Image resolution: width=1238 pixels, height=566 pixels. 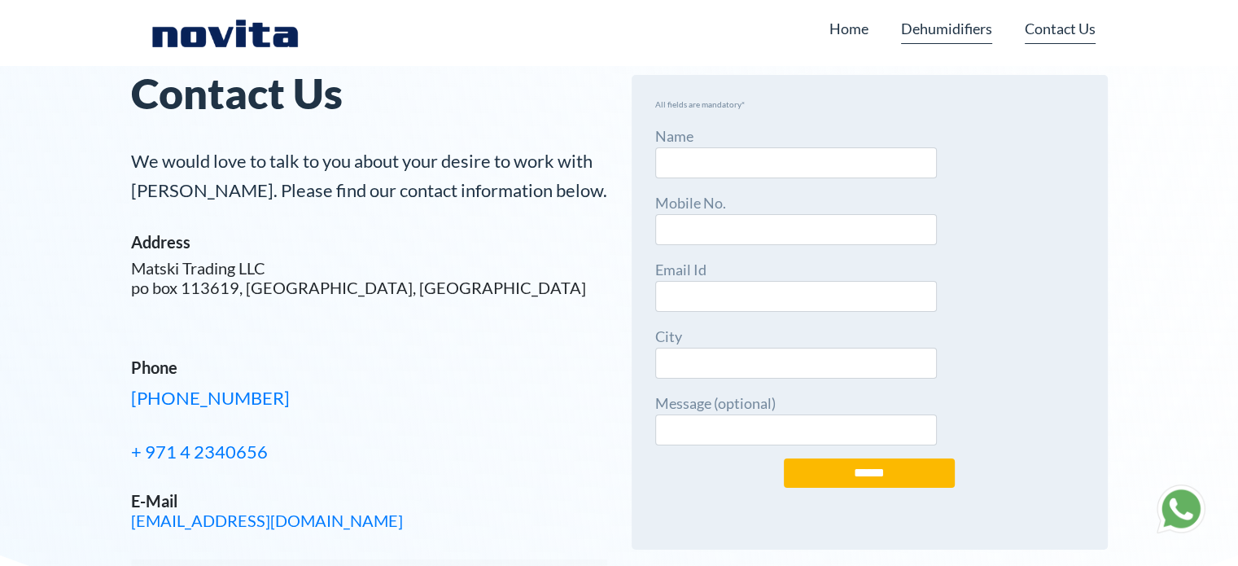 What do you see at coordinates (225, 33) in the screenshot?
I see `img: Novita` at bounding box center [225, 33].